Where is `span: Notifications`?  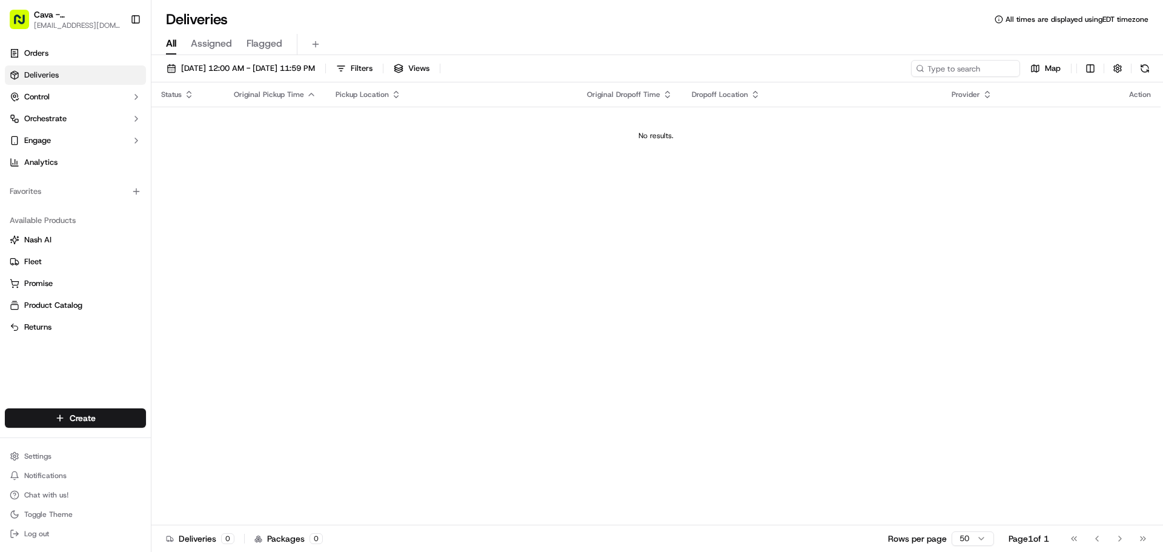 span: Notifications is located at coordinates (45, 476).